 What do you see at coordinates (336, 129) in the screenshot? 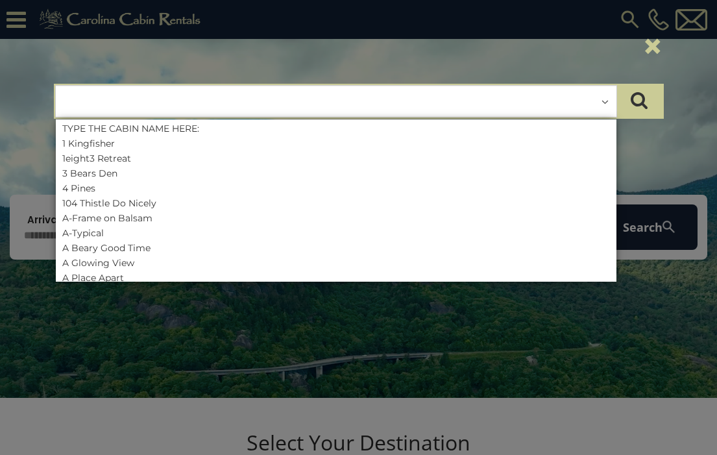
I see `li: TYPE THE CABIN NAME HERE:` at bounding box center [336, 129].